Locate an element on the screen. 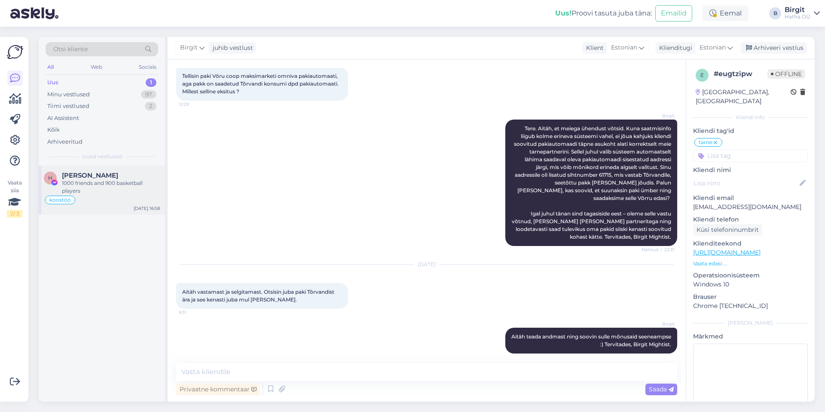 This screenshot has height=412, width=825. p: Kliendi telefon is located at coordinates (750, 219).